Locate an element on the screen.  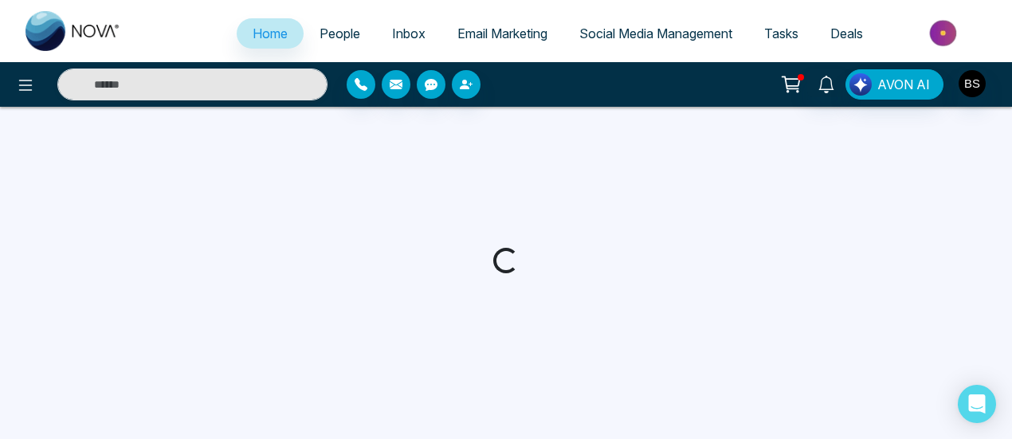
span: AVON AI is located at coordinates (904, 84).